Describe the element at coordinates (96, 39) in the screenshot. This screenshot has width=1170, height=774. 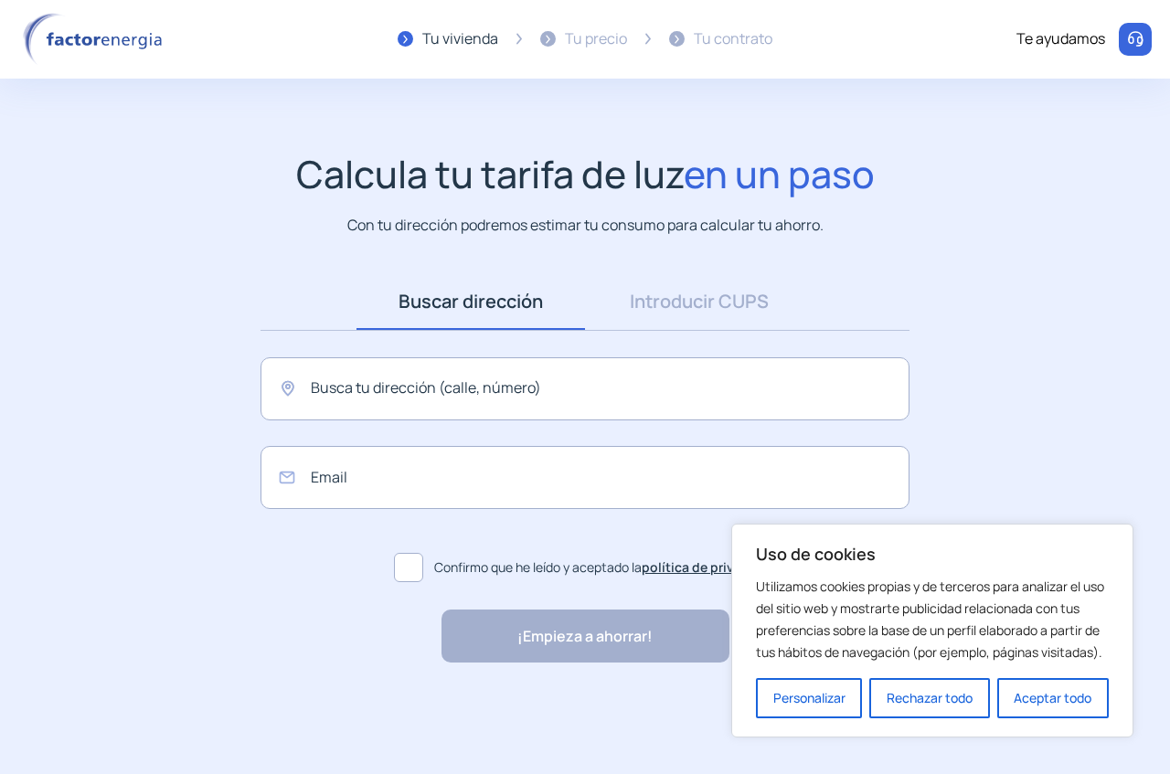
I see `img: logo factor` at that location.